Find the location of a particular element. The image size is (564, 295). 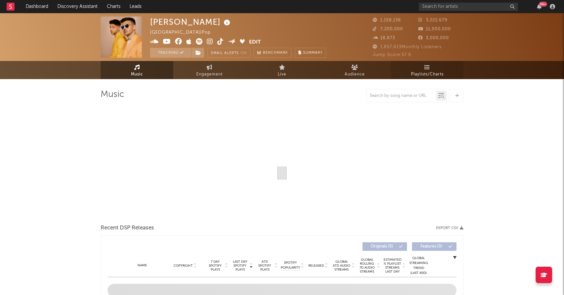

span: ATD Spotify Plays is located at coordinates (265, 266).